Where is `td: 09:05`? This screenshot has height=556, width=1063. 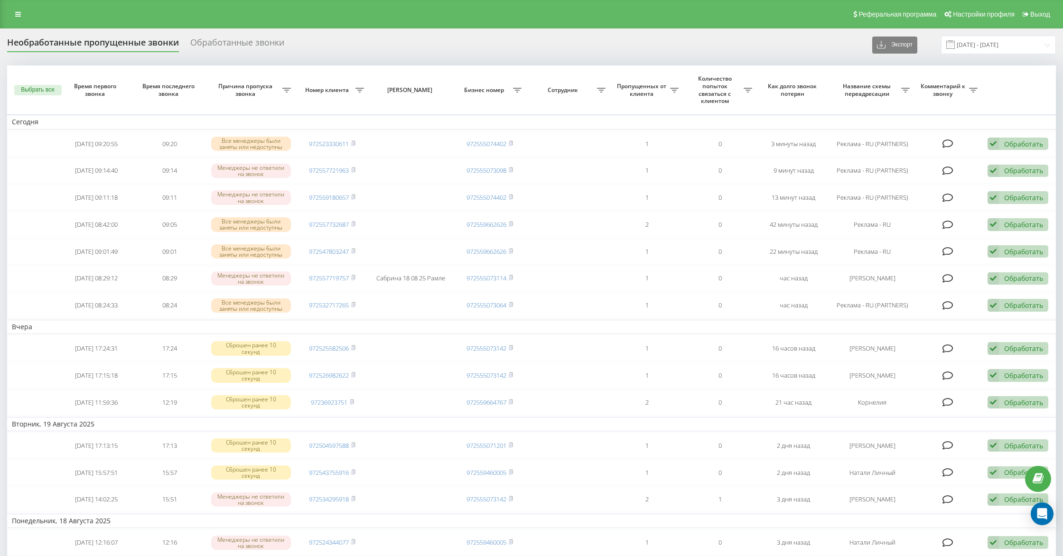 td: 09:05 is located at coordinates (169, 224).